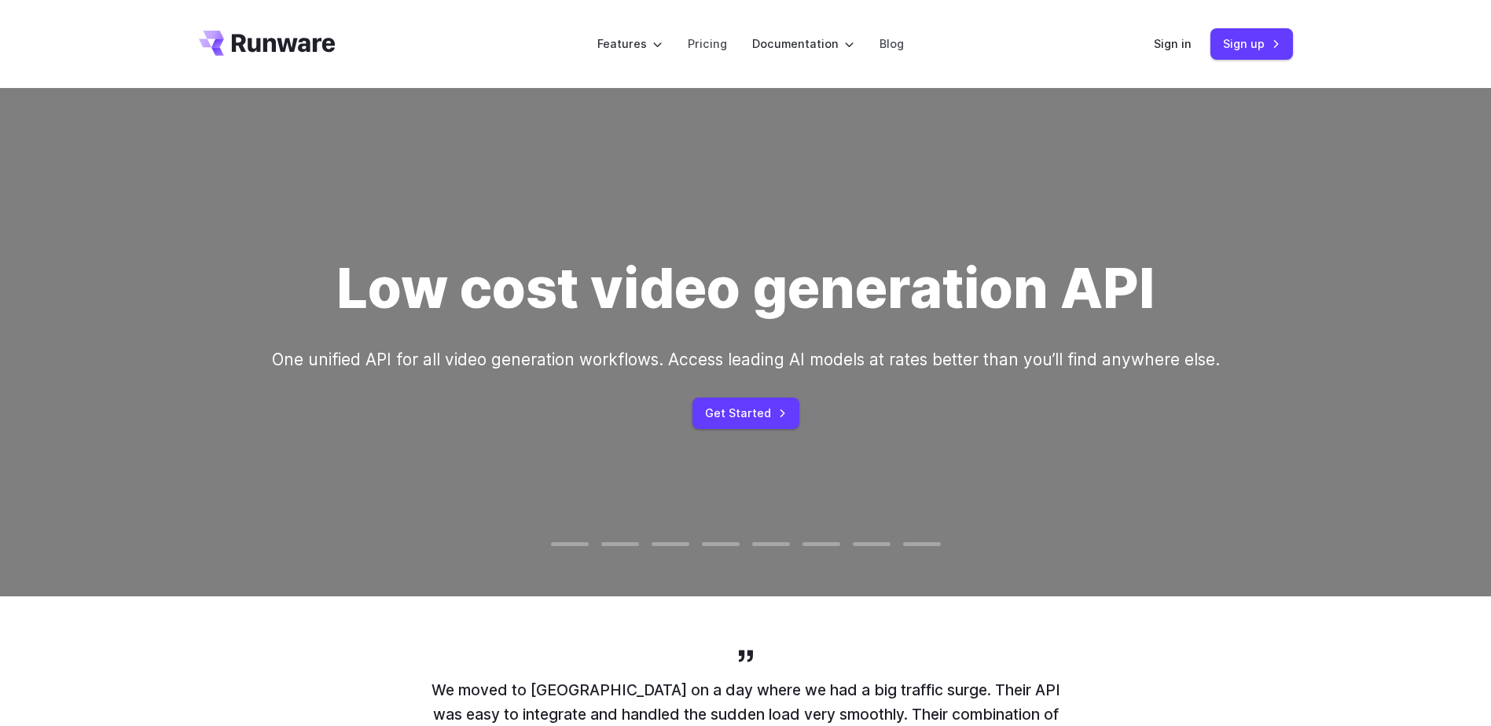 The width and height of the screenshot is (1491, 726). Describe the element at coordinates (746, 413) in the screenshot. I see `a: Get Started` at that location.